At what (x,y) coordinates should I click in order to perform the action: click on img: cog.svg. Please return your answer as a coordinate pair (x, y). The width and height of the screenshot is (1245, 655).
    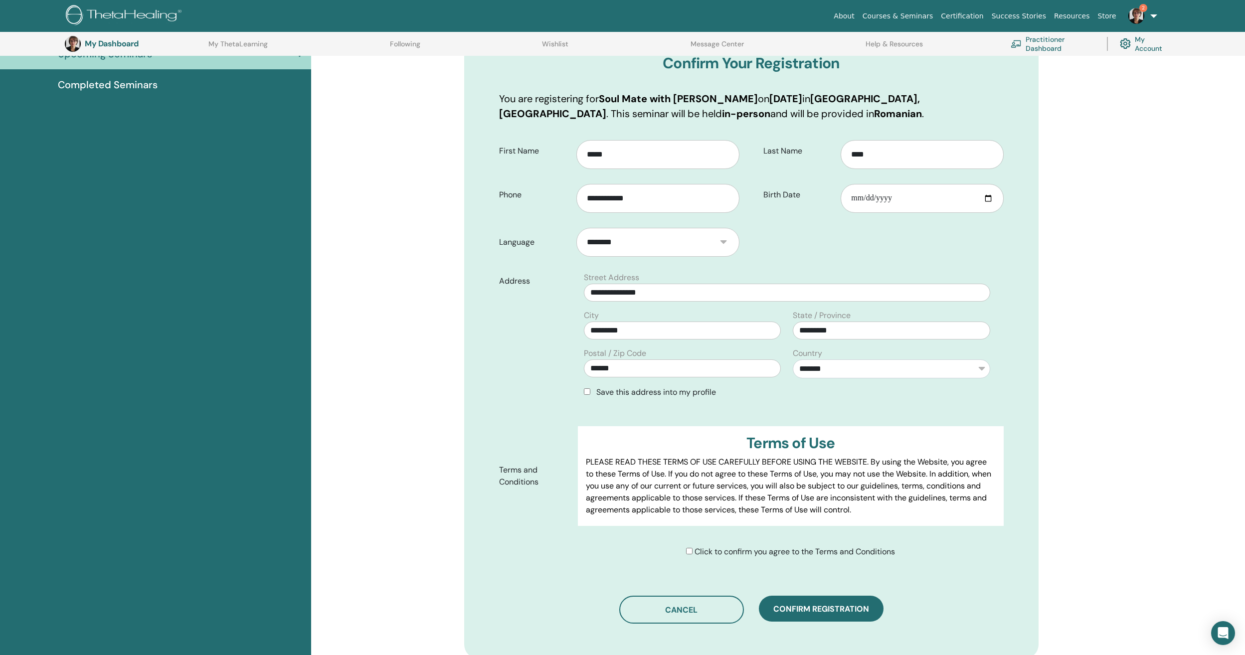
    Looking at the image, I should click on (1126, 43).